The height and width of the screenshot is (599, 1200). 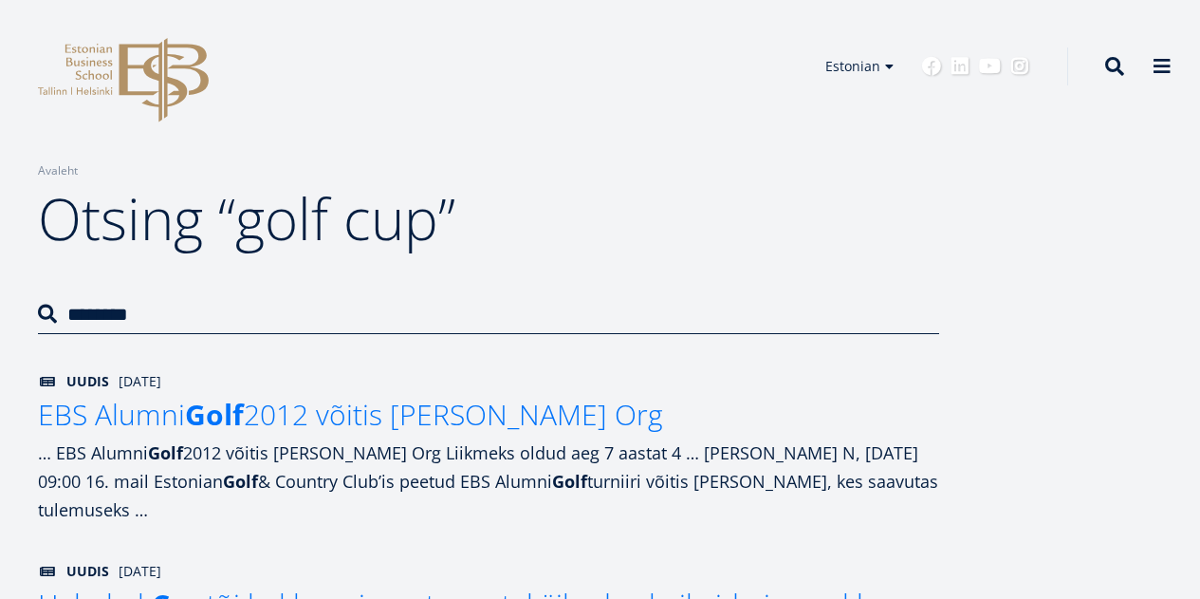 I want to click on h1: Otsing “golf cup”, so click(x=489, y=218).